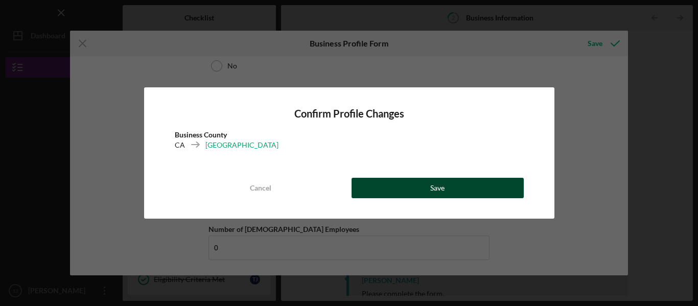 Image resolution: width=698 pixels, height=306 pixels. What do you see at coordinates (349, 113) in the screenshot?
I see `h4: Confirm Profile Changes` at bounding box center [349, 113].